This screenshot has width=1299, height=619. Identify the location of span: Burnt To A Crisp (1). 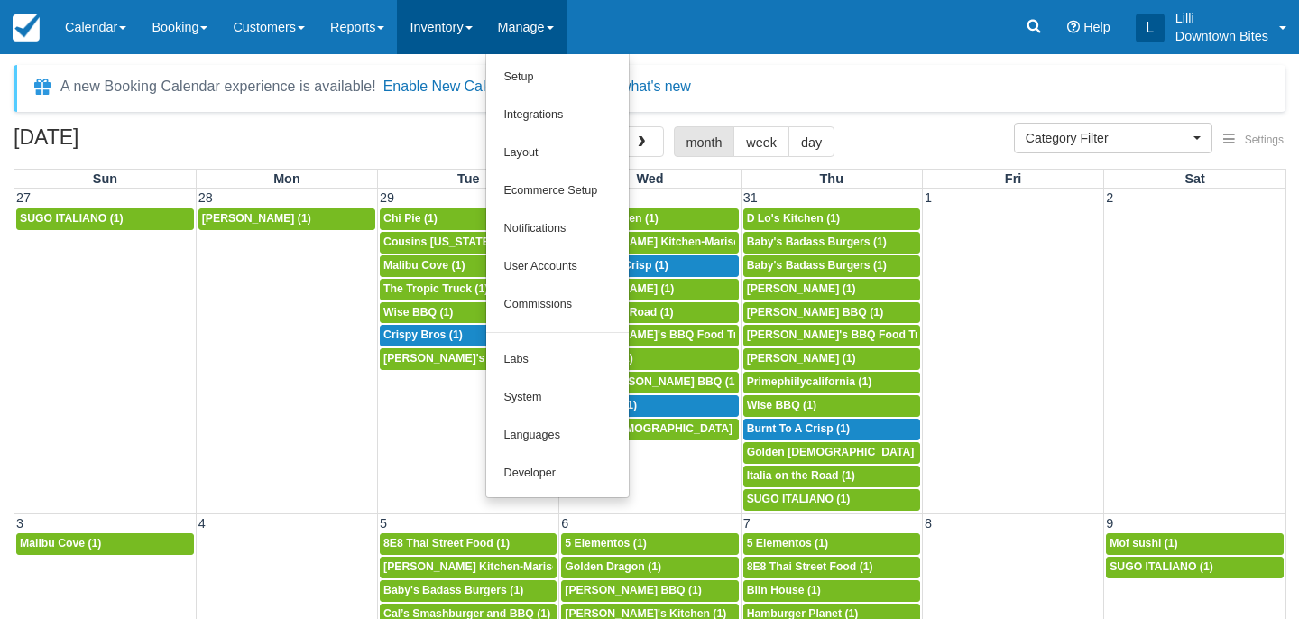
(798, 429).